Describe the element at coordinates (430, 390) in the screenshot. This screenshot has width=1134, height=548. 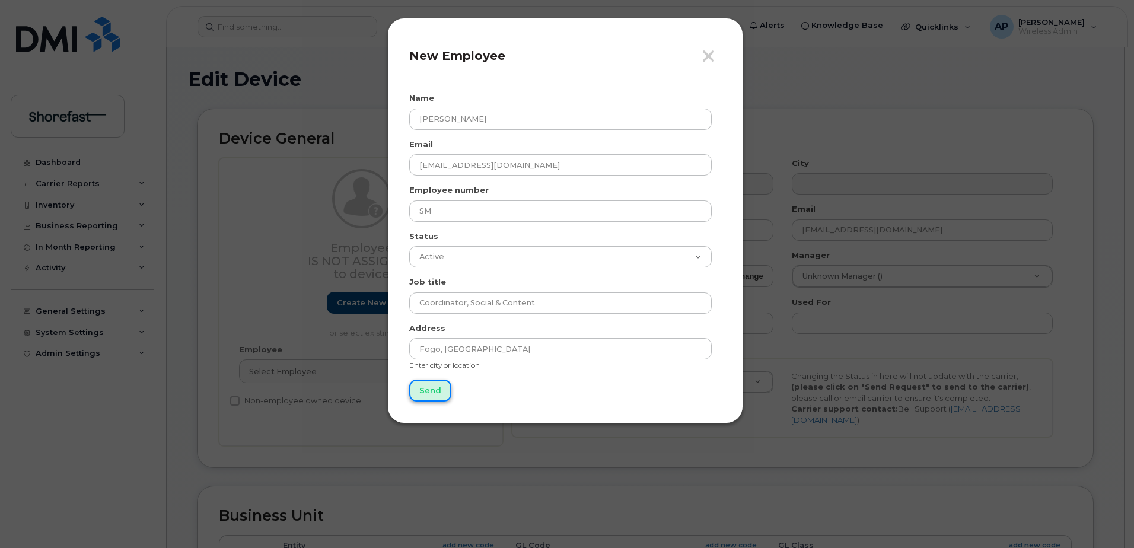
I see `input: Send` at that location.